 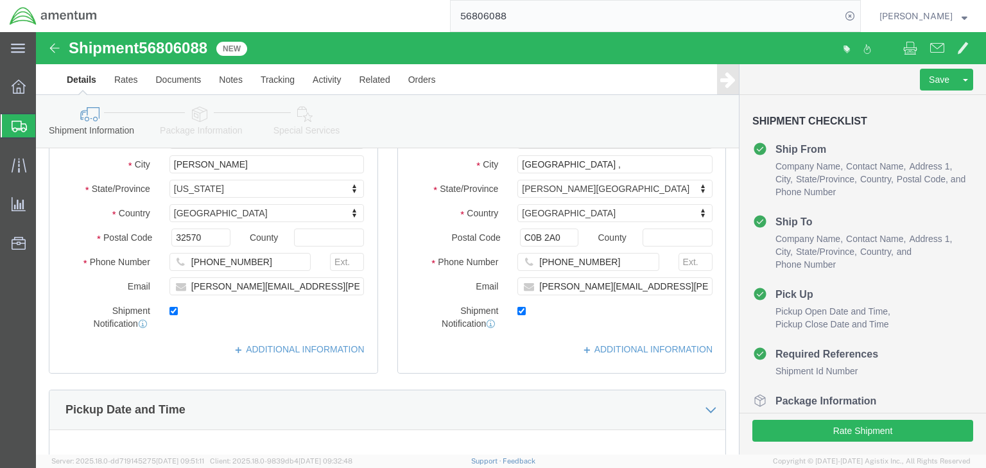 What do you see at coordinates (916, 16) in the screenshot?
I see `span: Chris Haes` at bounding box center [916, 16].